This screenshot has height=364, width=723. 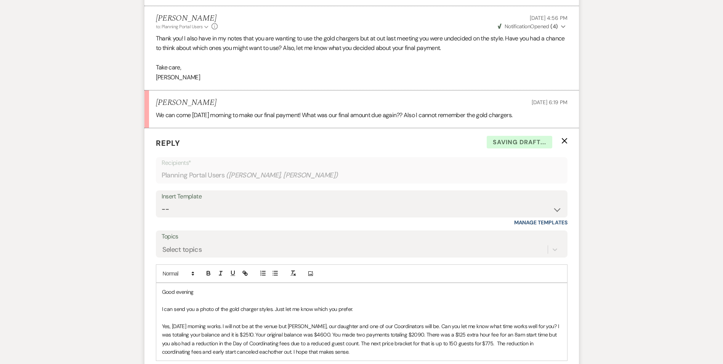 What do you see at coordinates (554, 26) in the screenshot?
I see `strong: ( 4 )` at bounding box center [554, 26].